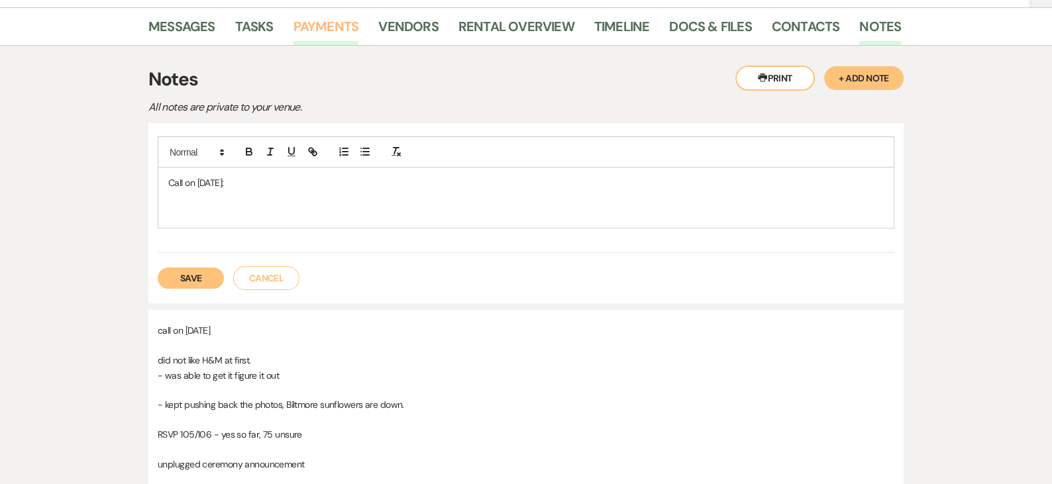  Describe the element at coordinates (805, 30) in the screenshot. I see `a: Contacts` at that location.